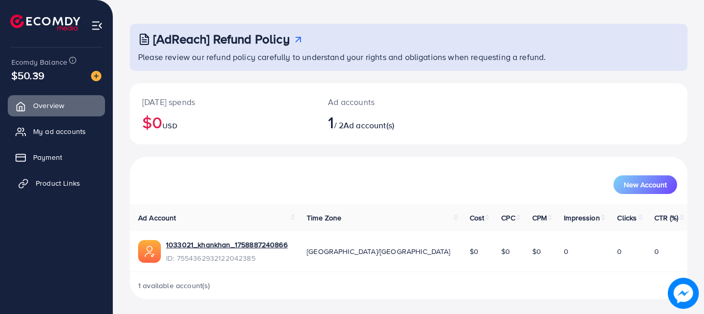  I want to click on button: New Account, so click(645, 185).